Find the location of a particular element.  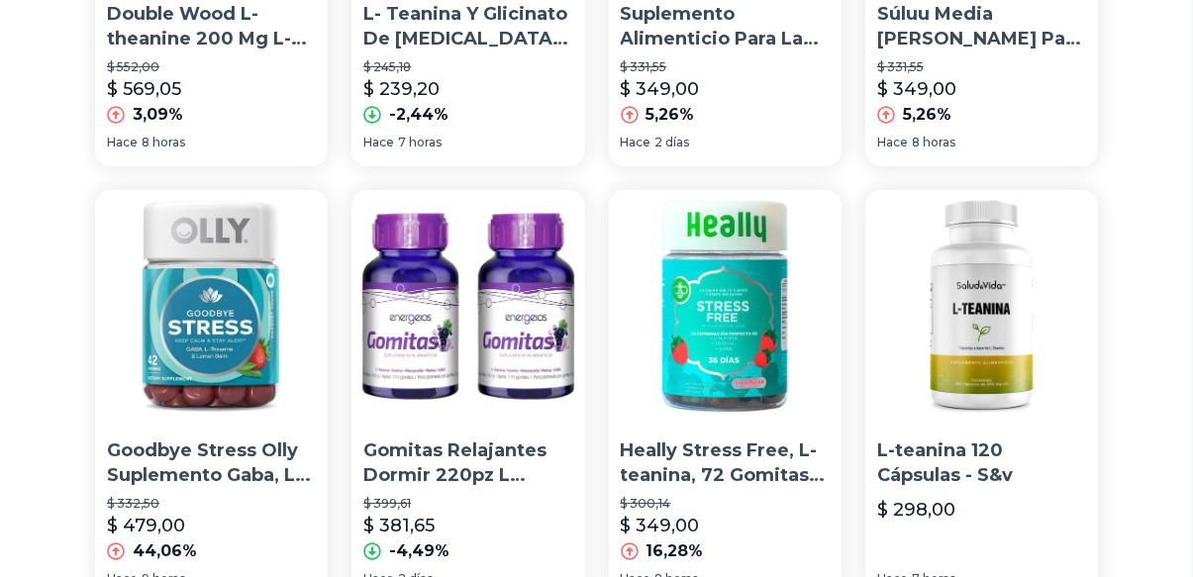

p: $ 479,00 is located at coordinates (146, 526).